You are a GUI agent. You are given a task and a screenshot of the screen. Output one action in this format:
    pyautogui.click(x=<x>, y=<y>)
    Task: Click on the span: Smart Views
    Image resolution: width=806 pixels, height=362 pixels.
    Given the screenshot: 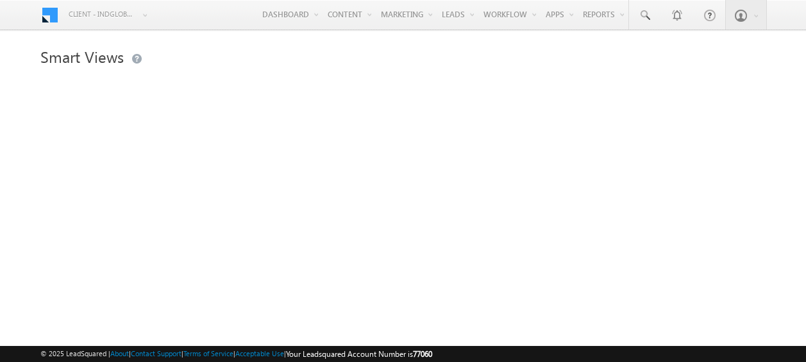 What is the action you would take?
    pyautogui.click(x=82, y=56)
    